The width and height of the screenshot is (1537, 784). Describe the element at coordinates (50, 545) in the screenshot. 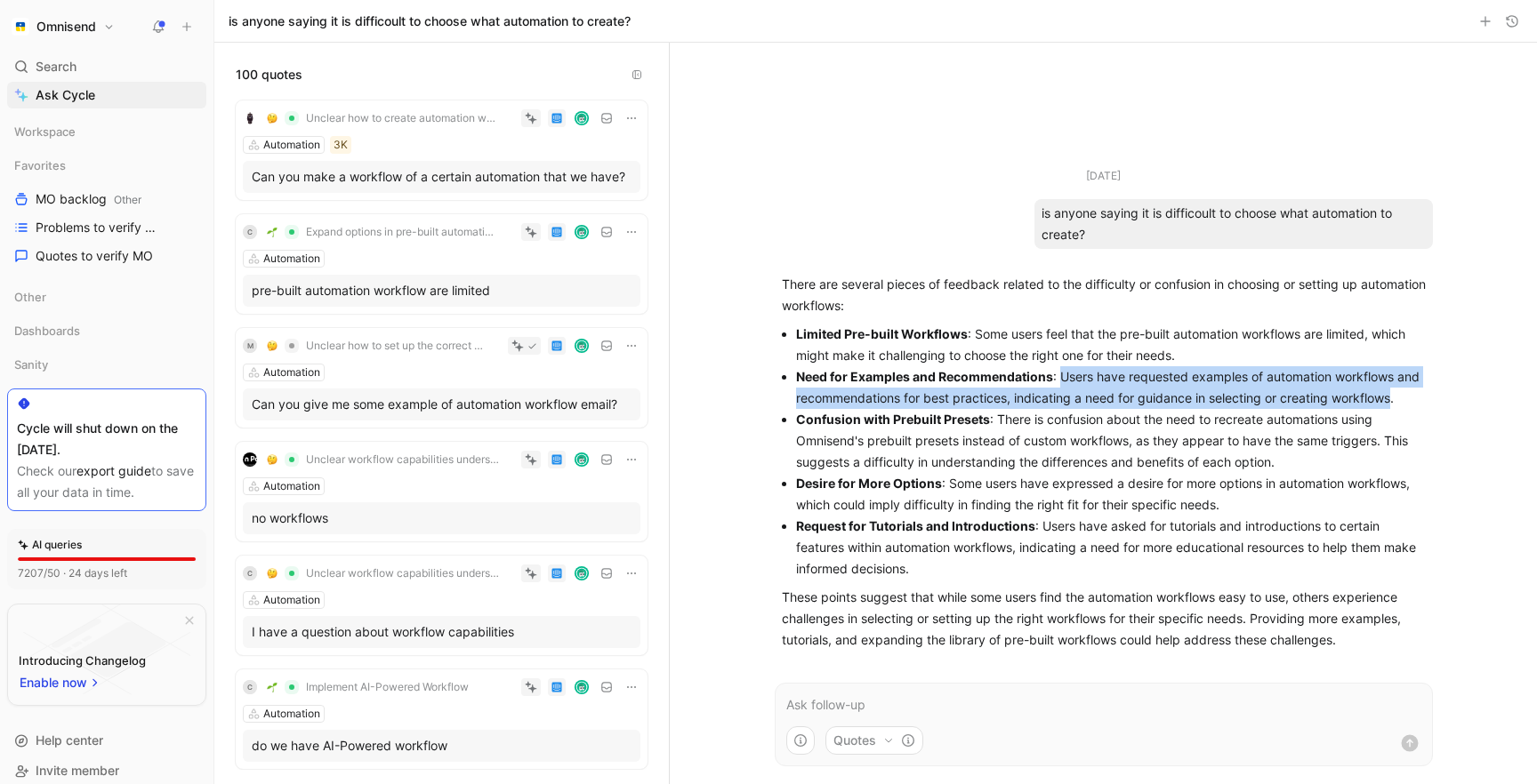

I see `div: AI queries` at that location.